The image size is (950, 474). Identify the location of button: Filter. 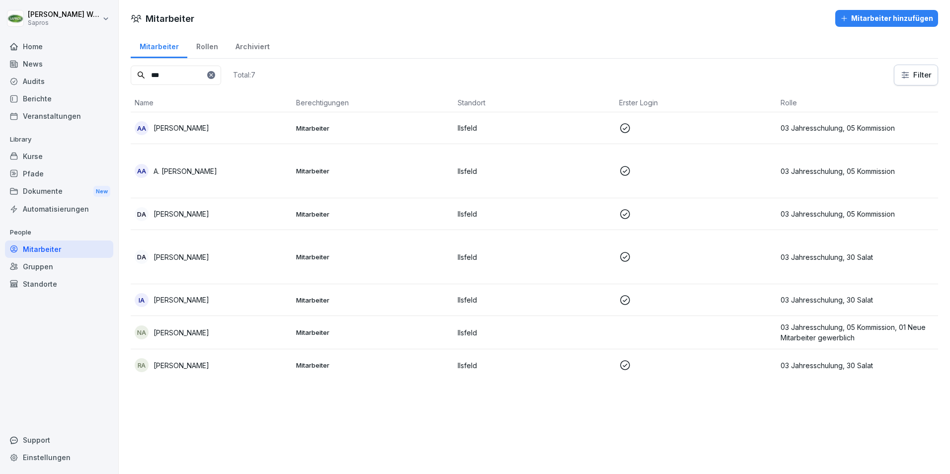
(916, 75).